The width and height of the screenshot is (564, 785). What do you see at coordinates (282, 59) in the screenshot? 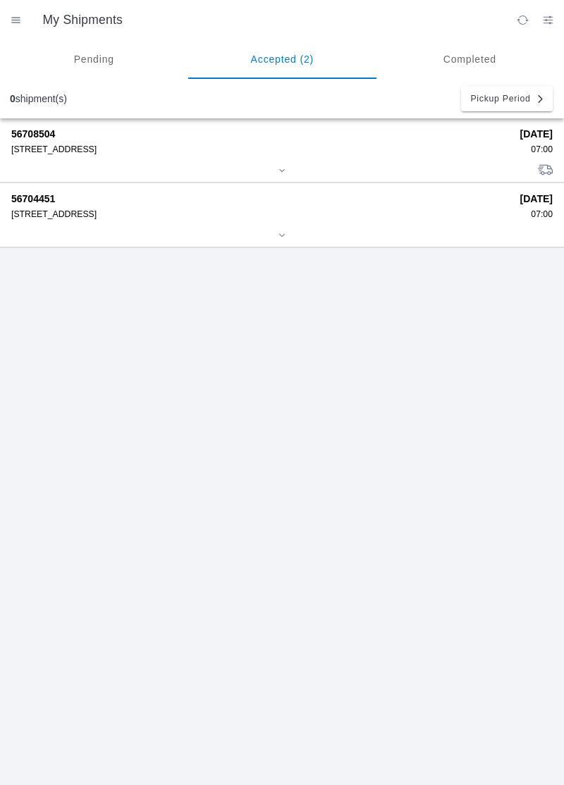
I see `ion-segment-button: Accepted (2)` at bounding box center [282, 59].